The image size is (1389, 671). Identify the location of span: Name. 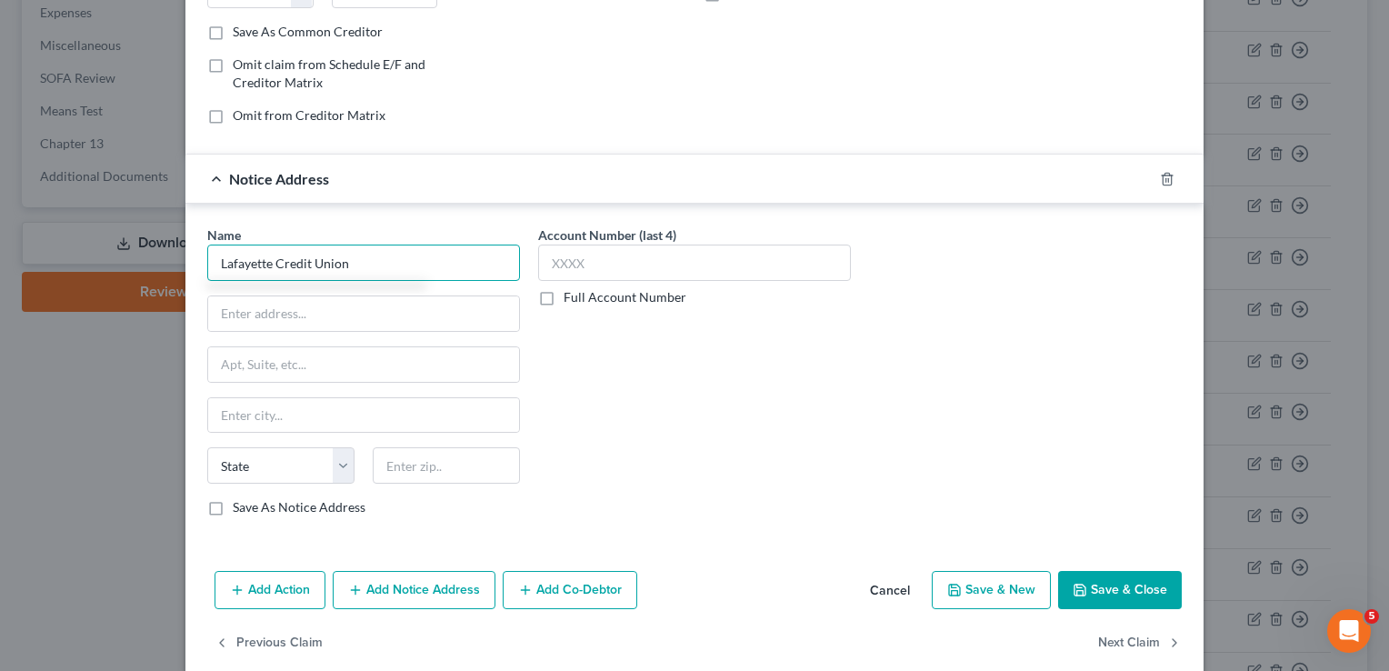
(224, 234).